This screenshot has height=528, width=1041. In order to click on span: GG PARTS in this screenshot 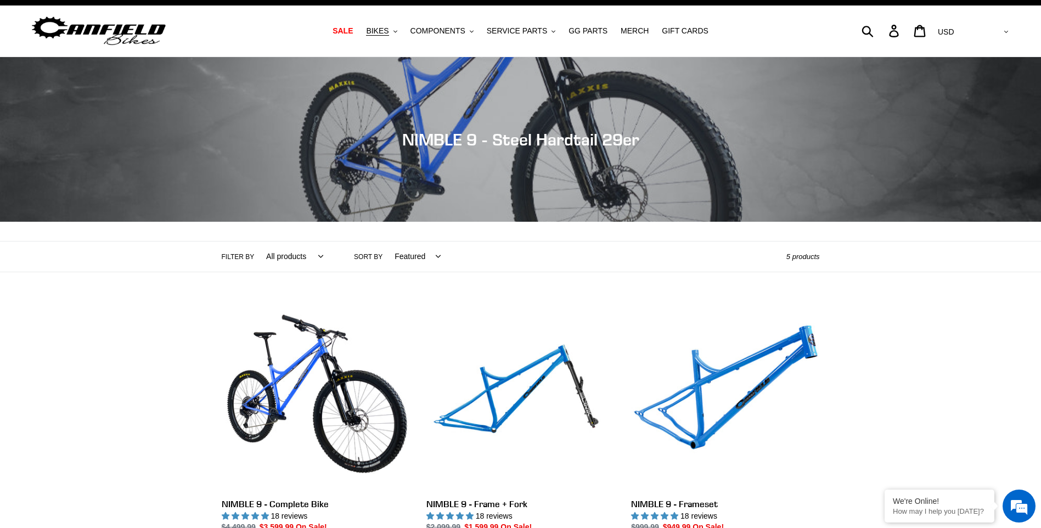, I will do `click(588, 31)`.